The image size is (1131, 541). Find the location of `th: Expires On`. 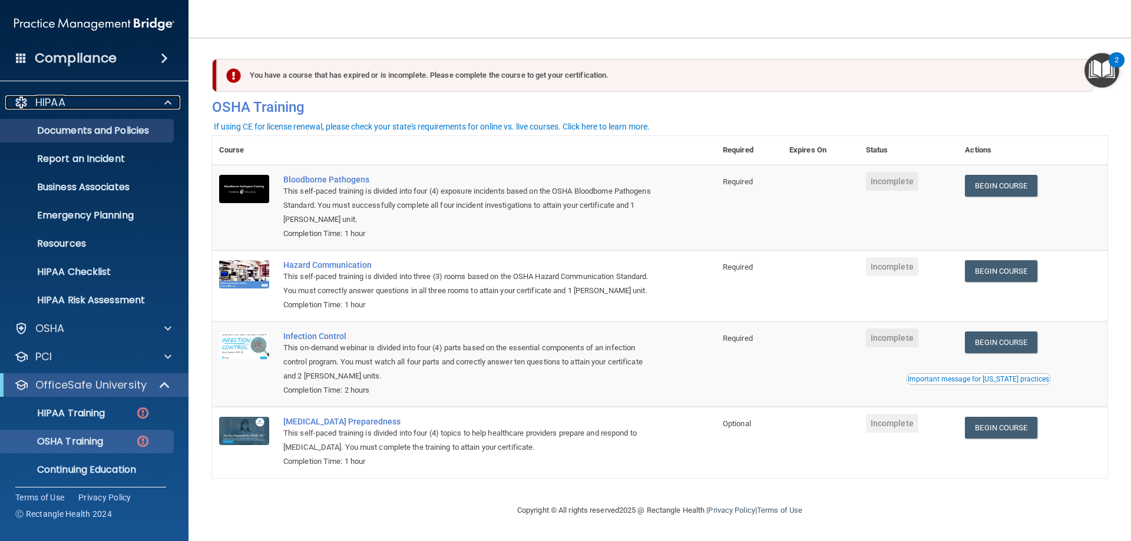

th: Expires On is located at coordinates (821, 150).